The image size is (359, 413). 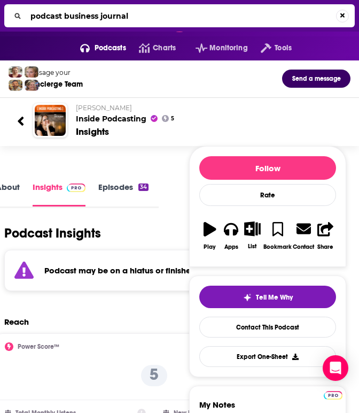 What do you see at coordinates (304, 247) in the screenshot?
I see `div: Contact` at bounding box center [304, 247].